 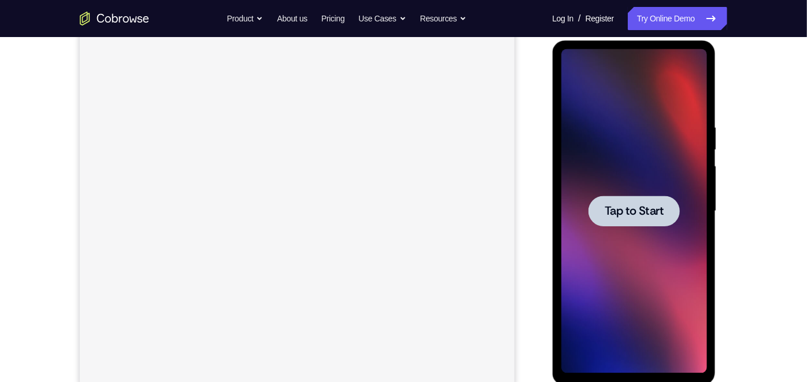 I want to click on a: Register, so click(x=600, y=19).